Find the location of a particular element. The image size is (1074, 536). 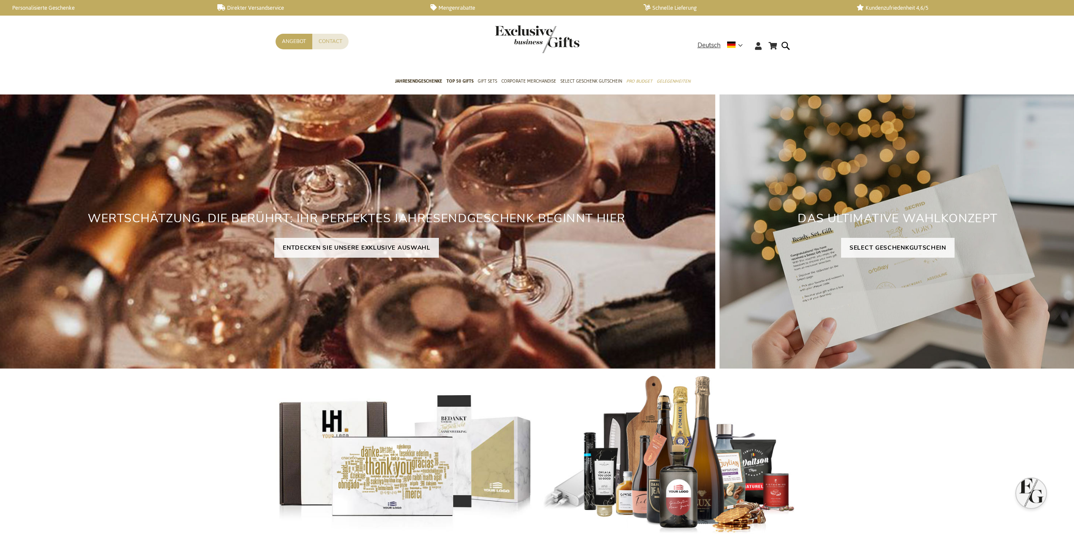

a: ENTDECKEN SIE UNSERE EXKLUSIVE AUSWAHL is located at coordinates (357, 248).